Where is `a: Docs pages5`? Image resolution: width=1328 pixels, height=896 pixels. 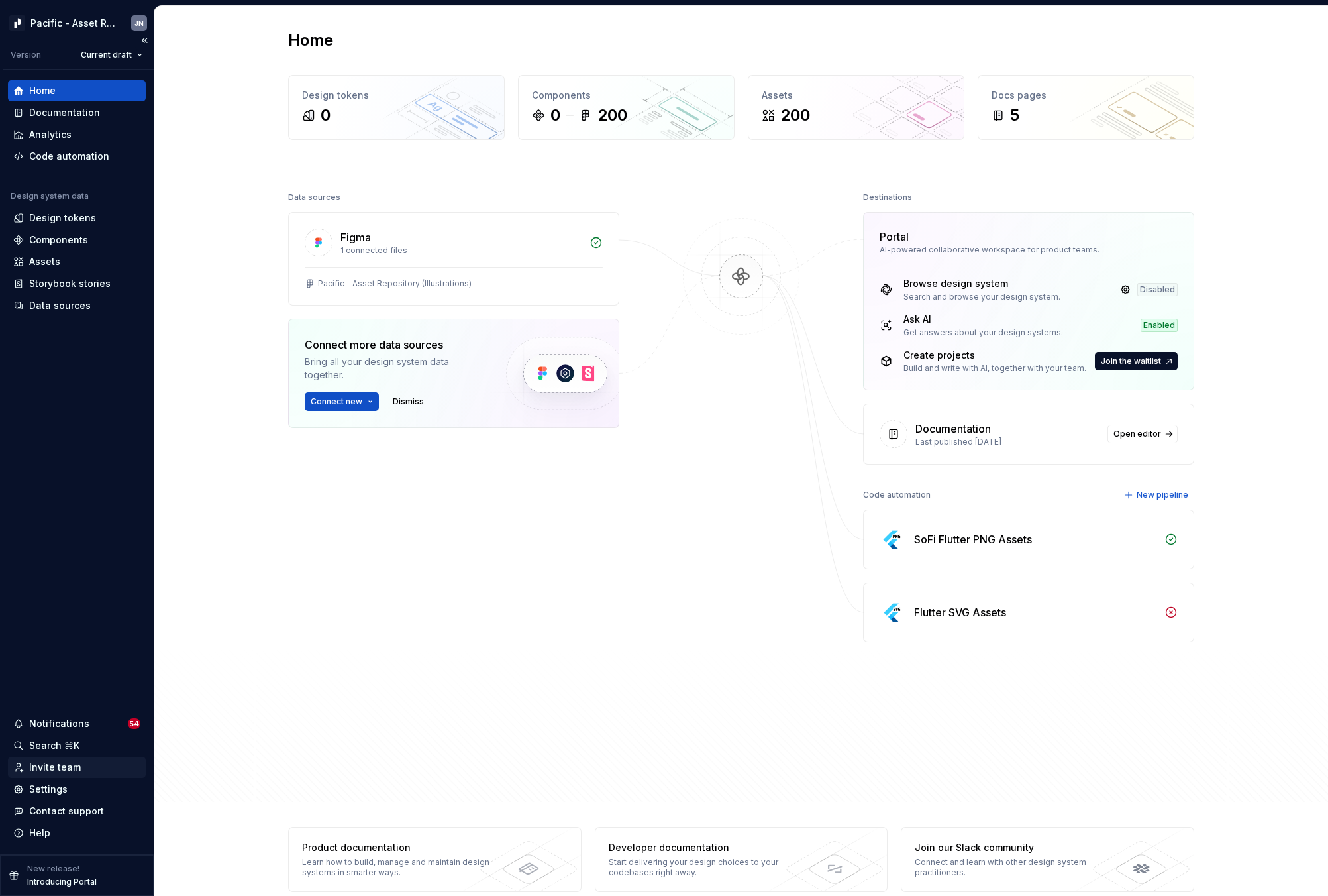 a: Docs pages5 is located at coordinates (1086, 107).